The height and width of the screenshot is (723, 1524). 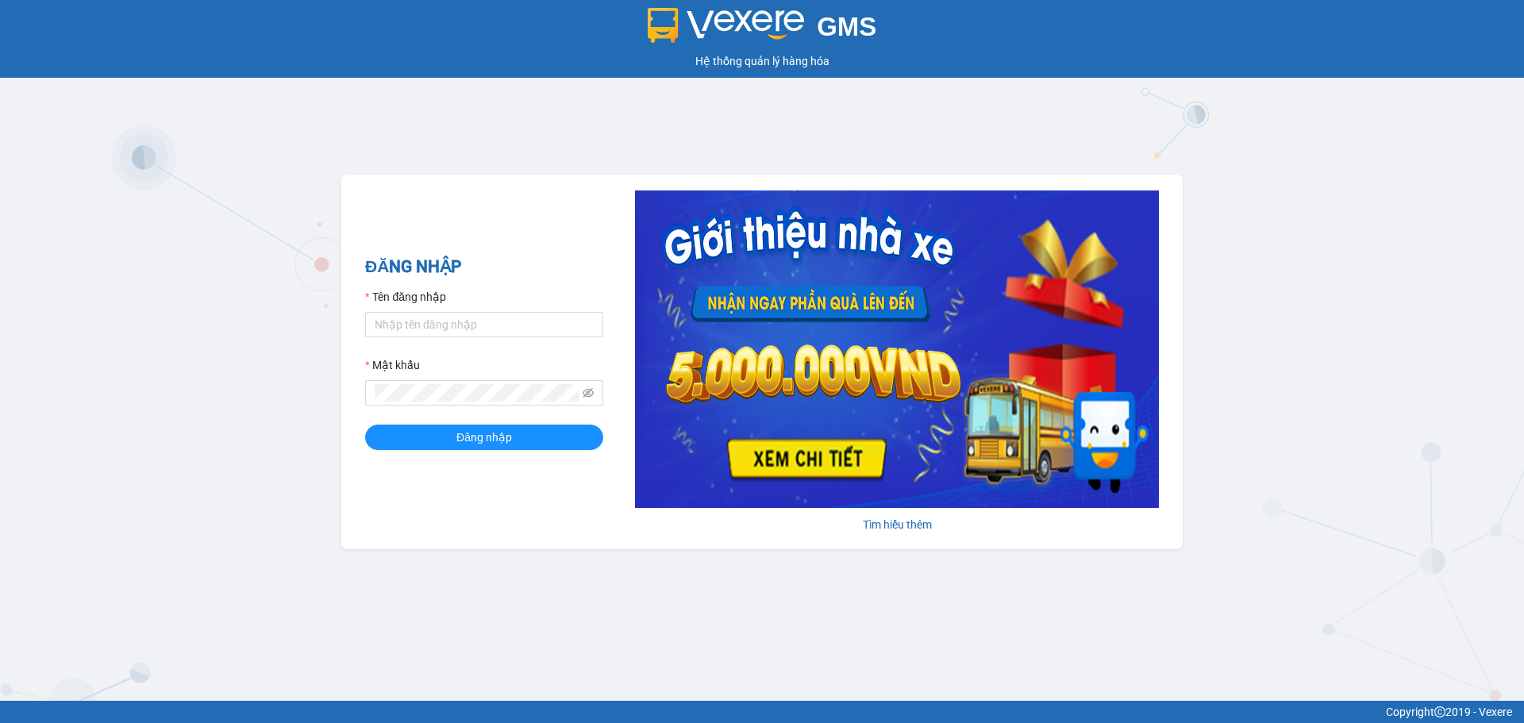 I want to click on input: Tên đăng nhập, so click(x=484, y=325).